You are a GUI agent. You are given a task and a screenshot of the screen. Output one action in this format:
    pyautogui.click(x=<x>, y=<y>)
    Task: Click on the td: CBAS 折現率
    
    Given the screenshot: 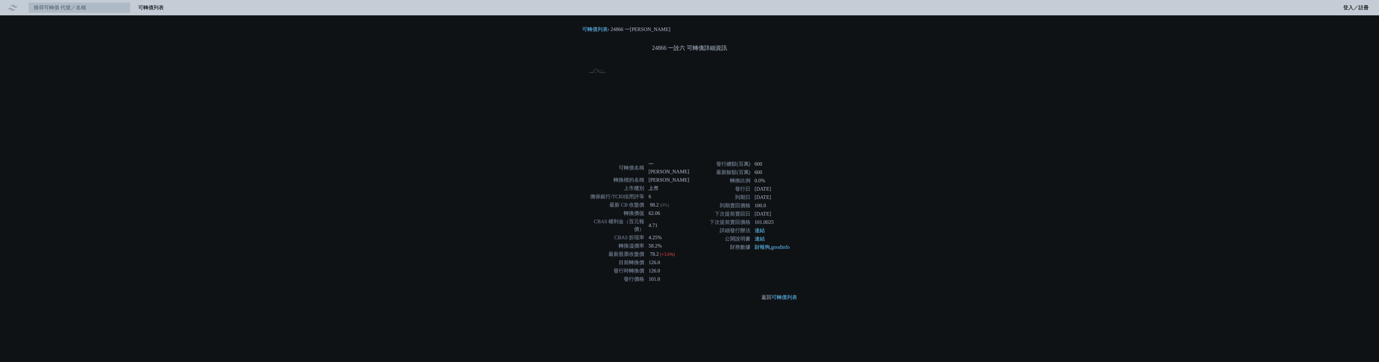 What is the action you would take?
    pyautogui.click(x=615, y=238)
    